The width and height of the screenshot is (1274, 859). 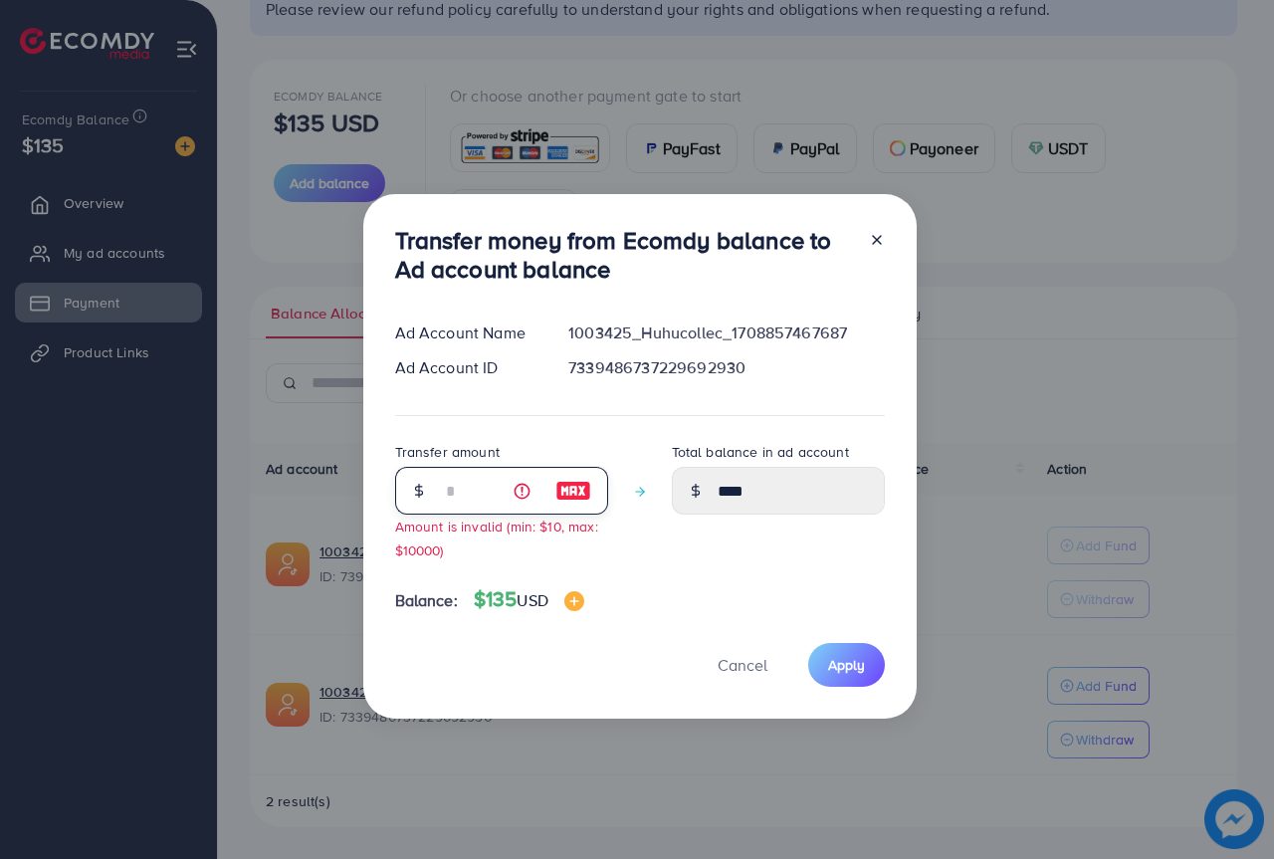 What do you see at coordinates (447, 452) in the screenshot?
I see `label: Transfer amount` at bounding box center [447, 452].